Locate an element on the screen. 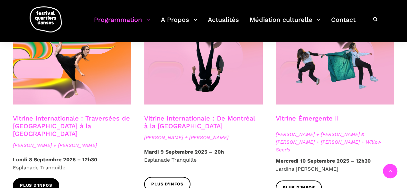 Image resolution: width=407 pixels, height=188 pixels. strong: Mardi 9 Septembre 2025 – 20h is located at coordinates (184, 152).